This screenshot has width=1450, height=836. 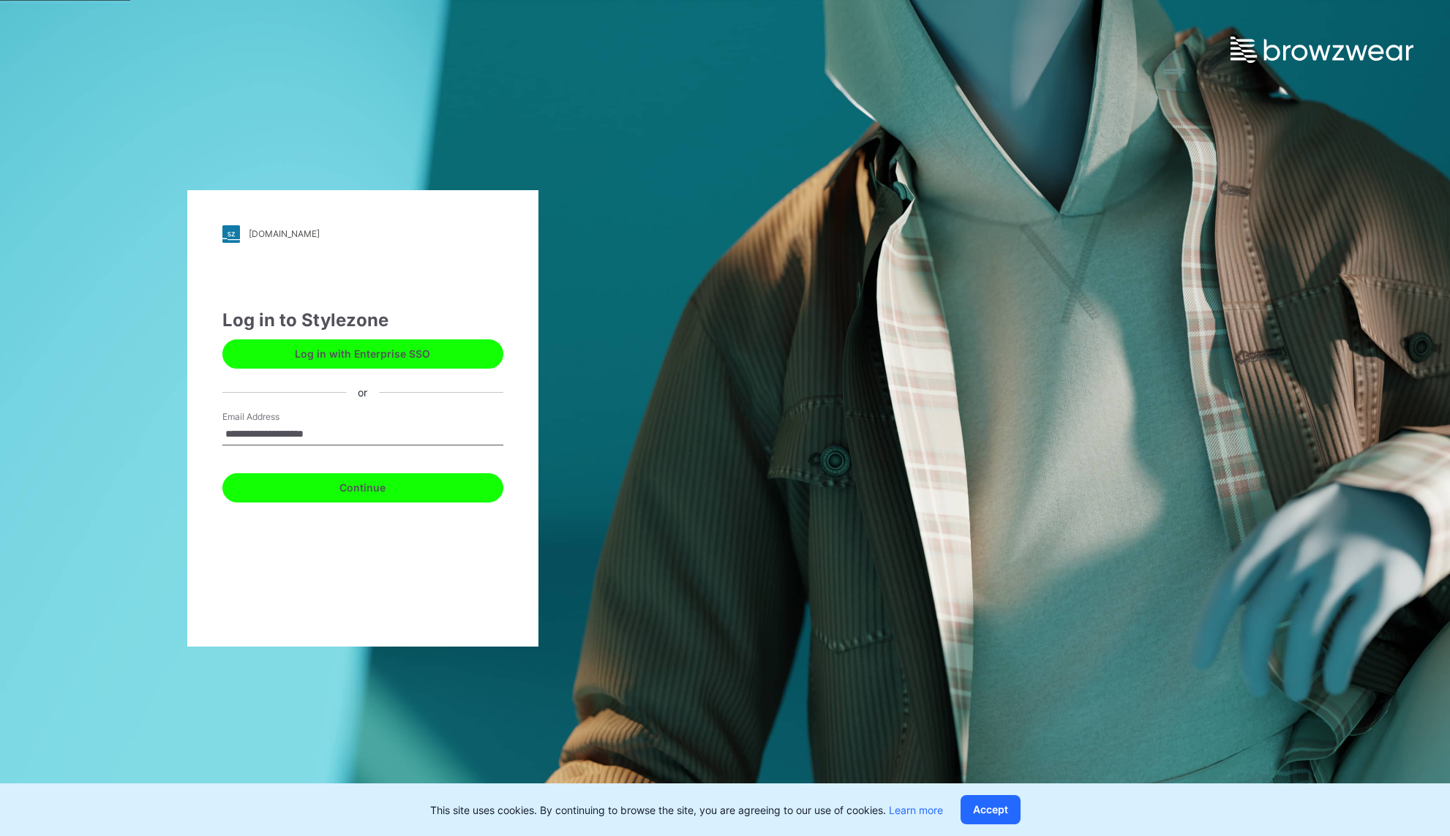 What do you see at coordinates (991, 810) in the screenshot?
I see `button: Accept` at bounding box center [991, 810].